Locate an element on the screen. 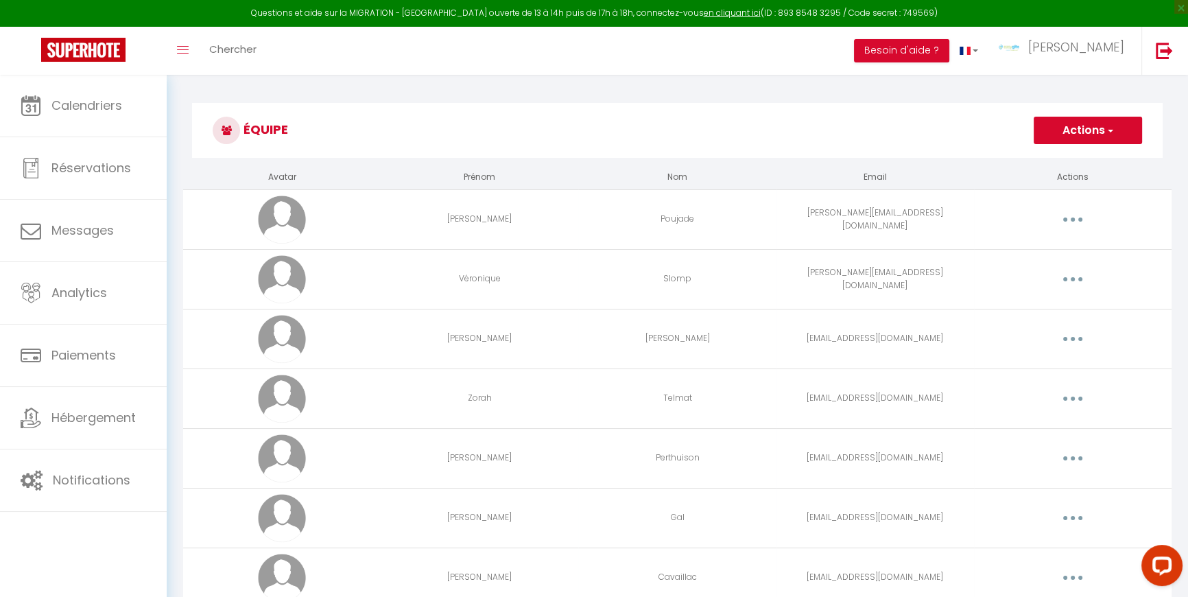 The image size is (1188, 597). span: Calendriers is located at coordinates (86, 105).